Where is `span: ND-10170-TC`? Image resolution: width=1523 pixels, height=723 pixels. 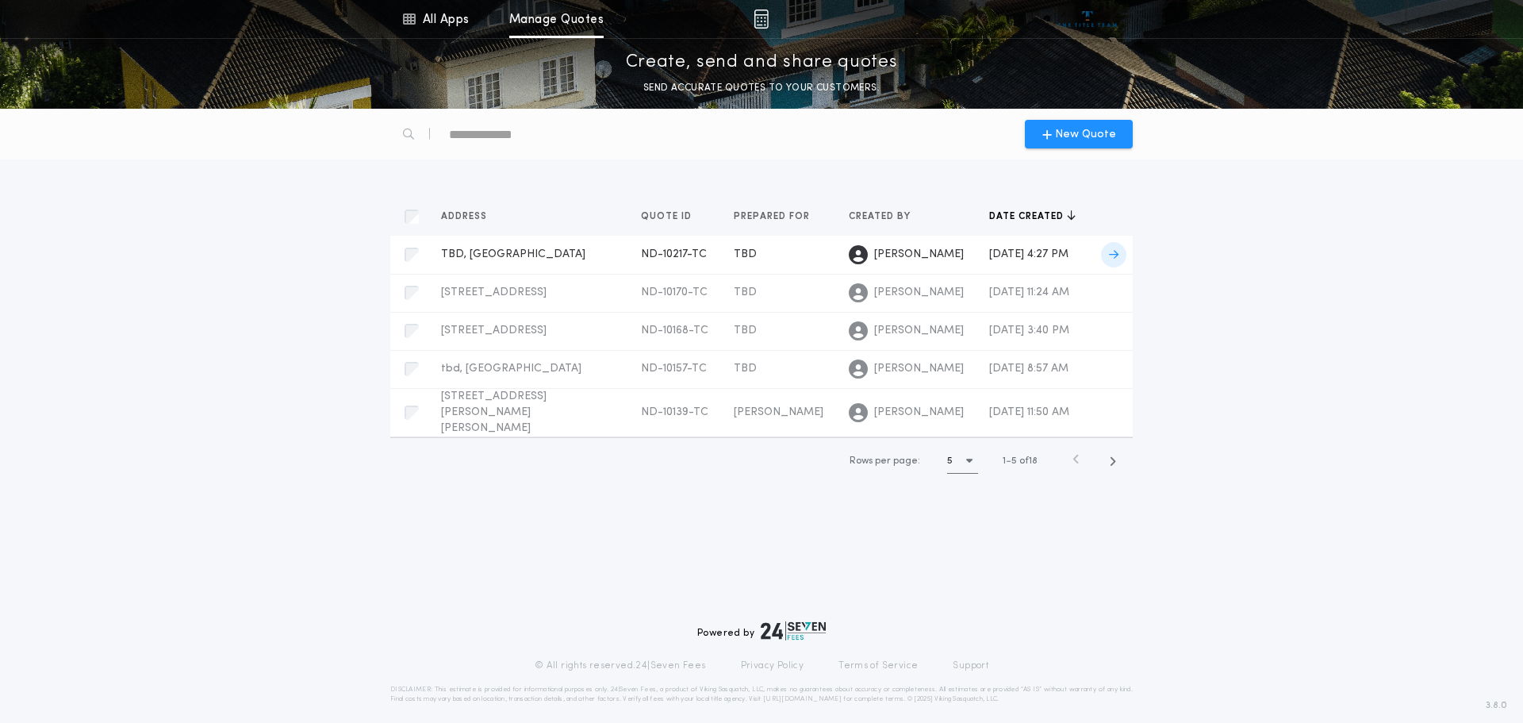 span: ND-10170-TC is located at coordinates (674, 292).